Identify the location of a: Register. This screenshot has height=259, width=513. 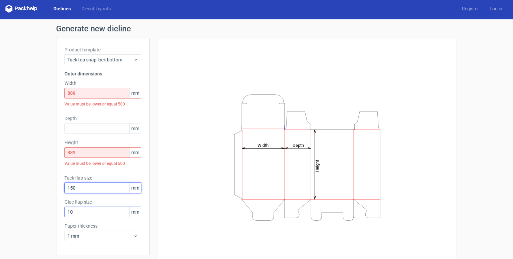
(470, 9).